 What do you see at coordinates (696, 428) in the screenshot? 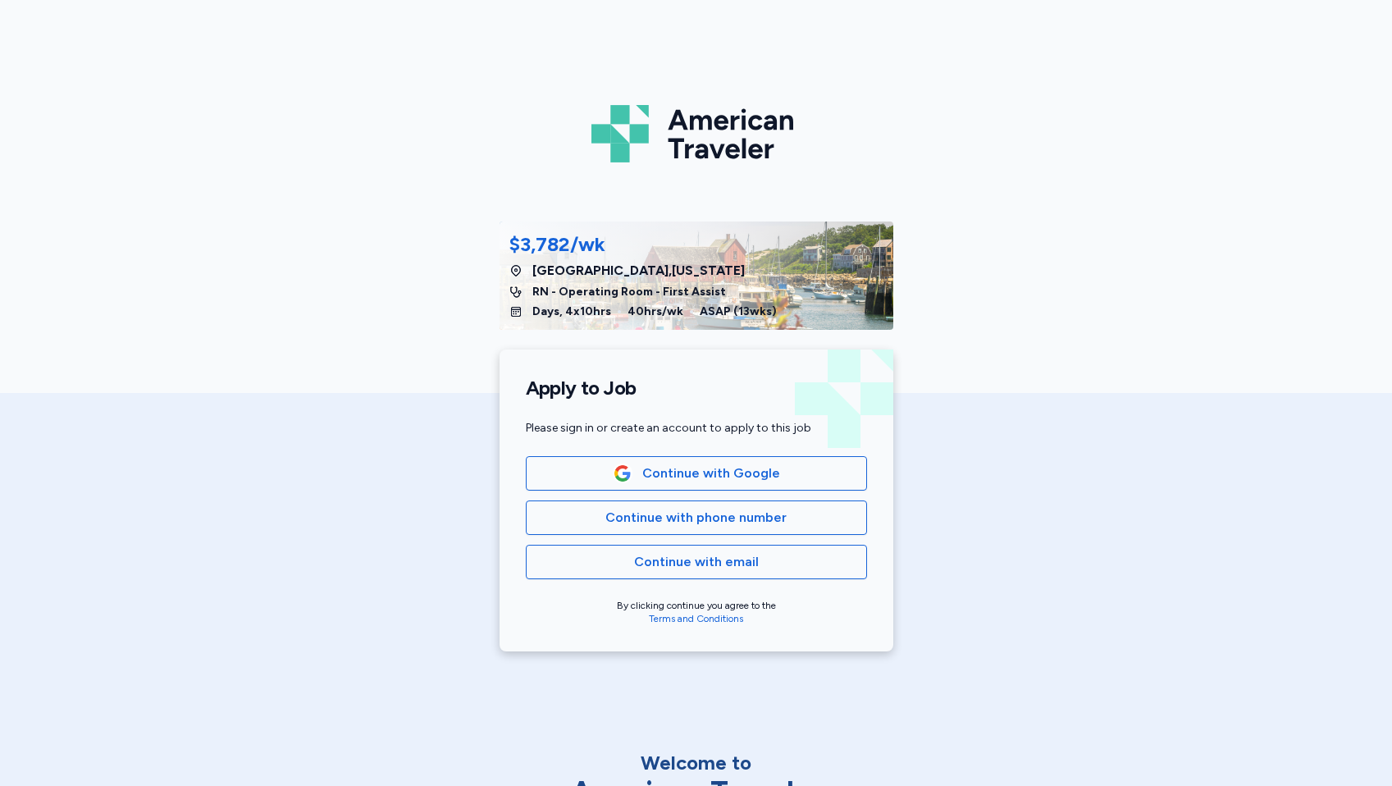
I see `div: Please sign in or create an account to apply to this job` at bounding box center [696, 428].